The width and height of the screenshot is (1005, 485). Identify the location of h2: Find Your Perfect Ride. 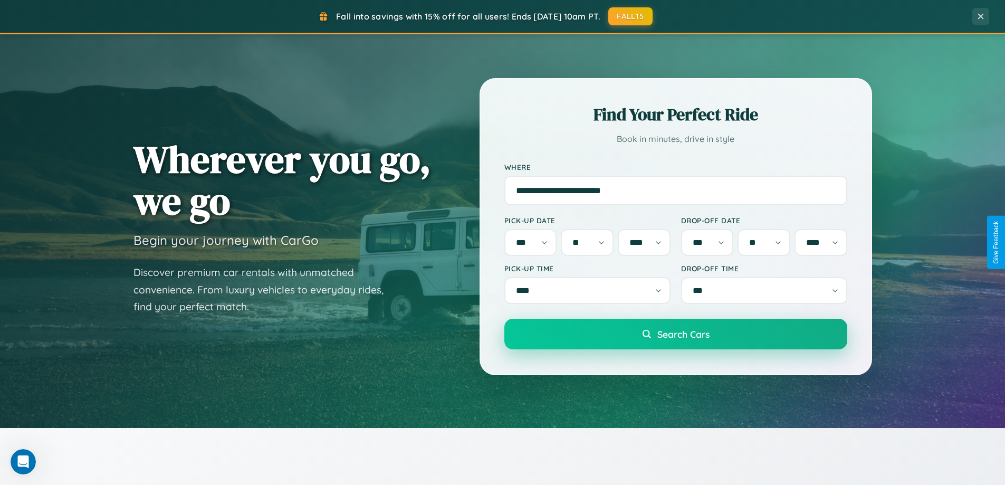
(676, 115).